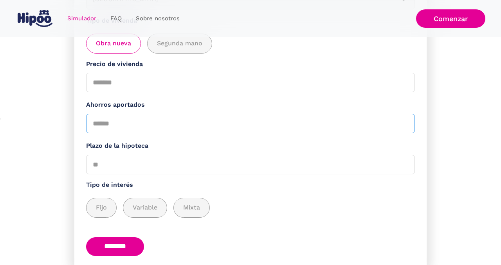 The width and height of the screenshot is (501, 265). I want to click on label: Plazo de la hipoteca, so click(251, 146).